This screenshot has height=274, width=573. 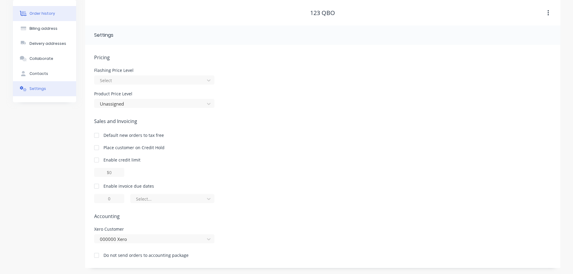 What do you see at coordinates (45, 44) in the screenshot?
I see `button: Delivery addresses` at bounding box center [45, 44].